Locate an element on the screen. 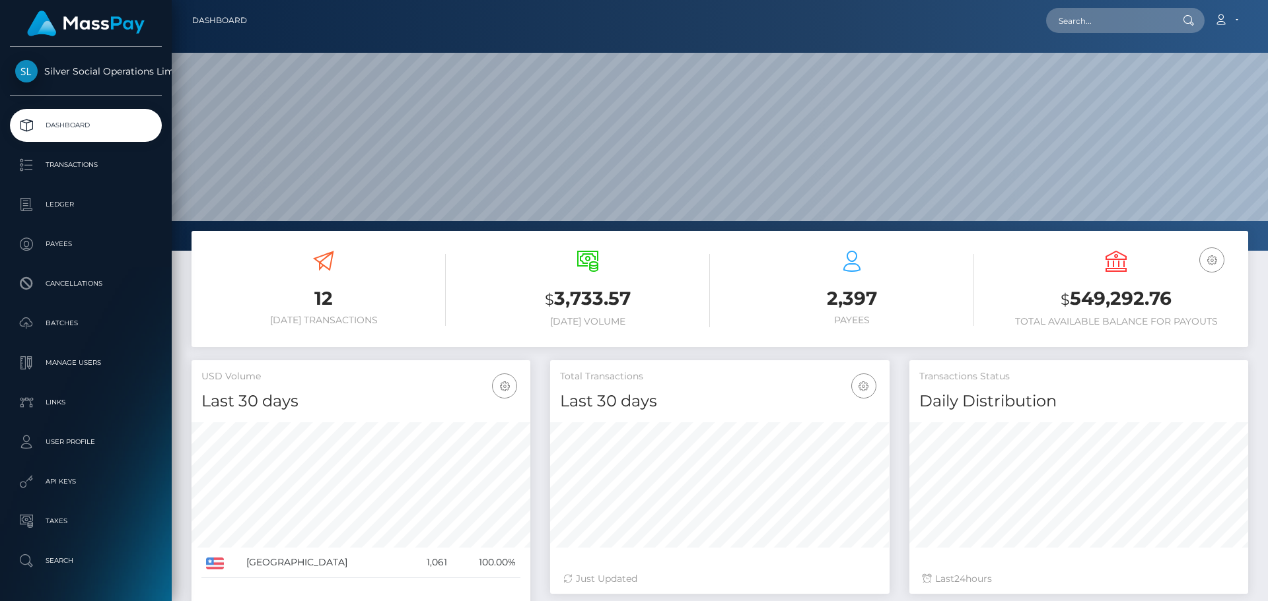 The width and height of the screenshot is (1268, 601). span: Silver Social Operations Limited is located at coordinates (86, 71).